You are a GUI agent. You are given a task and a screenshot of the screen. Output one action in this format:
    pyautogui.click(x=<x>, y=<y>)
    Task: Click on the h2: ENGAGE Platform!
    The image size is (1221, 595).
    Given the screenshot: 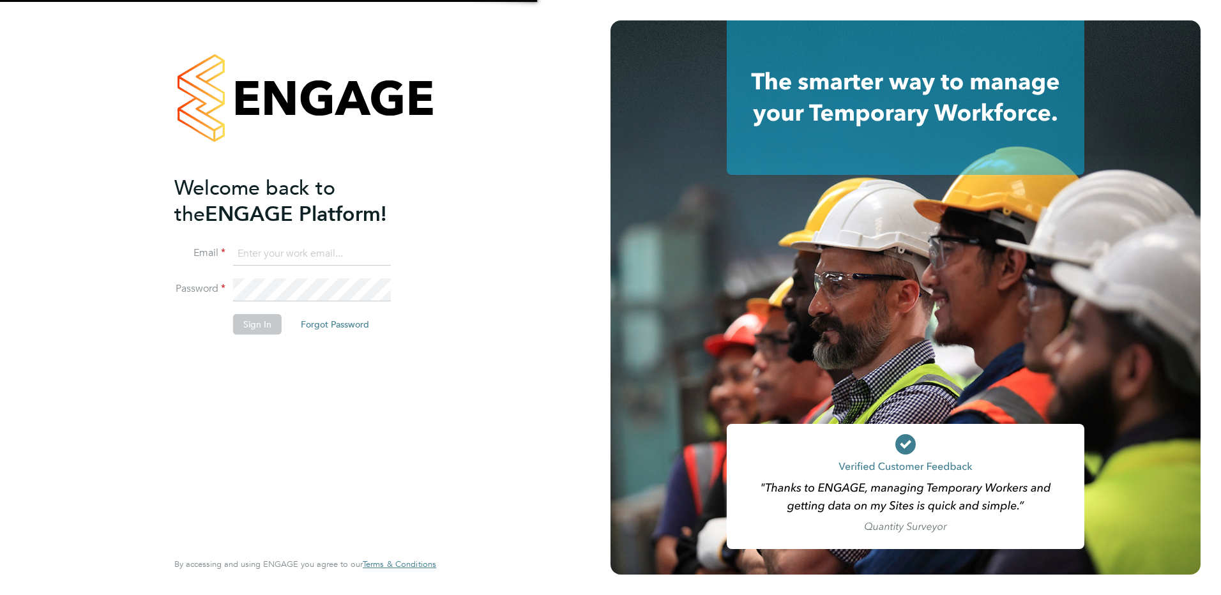 What is the action you would take?
    pyautogui.click(x=299, y=201)
    